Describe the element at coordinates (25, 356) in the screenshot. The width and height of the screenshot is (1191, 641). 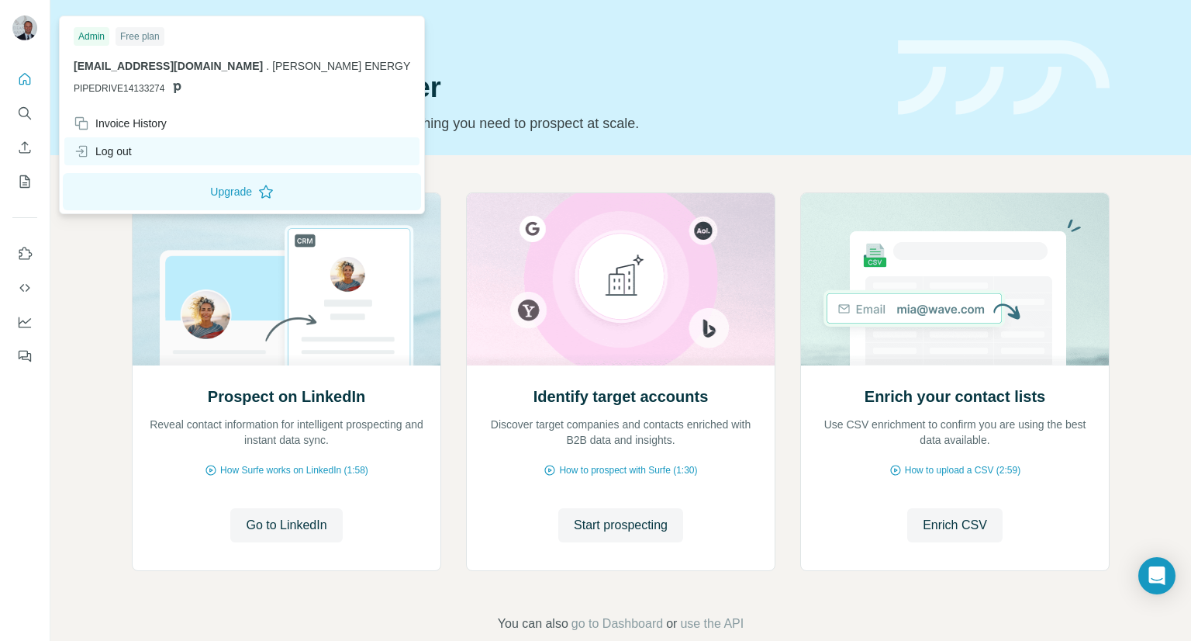
I see `button: Feedback` at that location.